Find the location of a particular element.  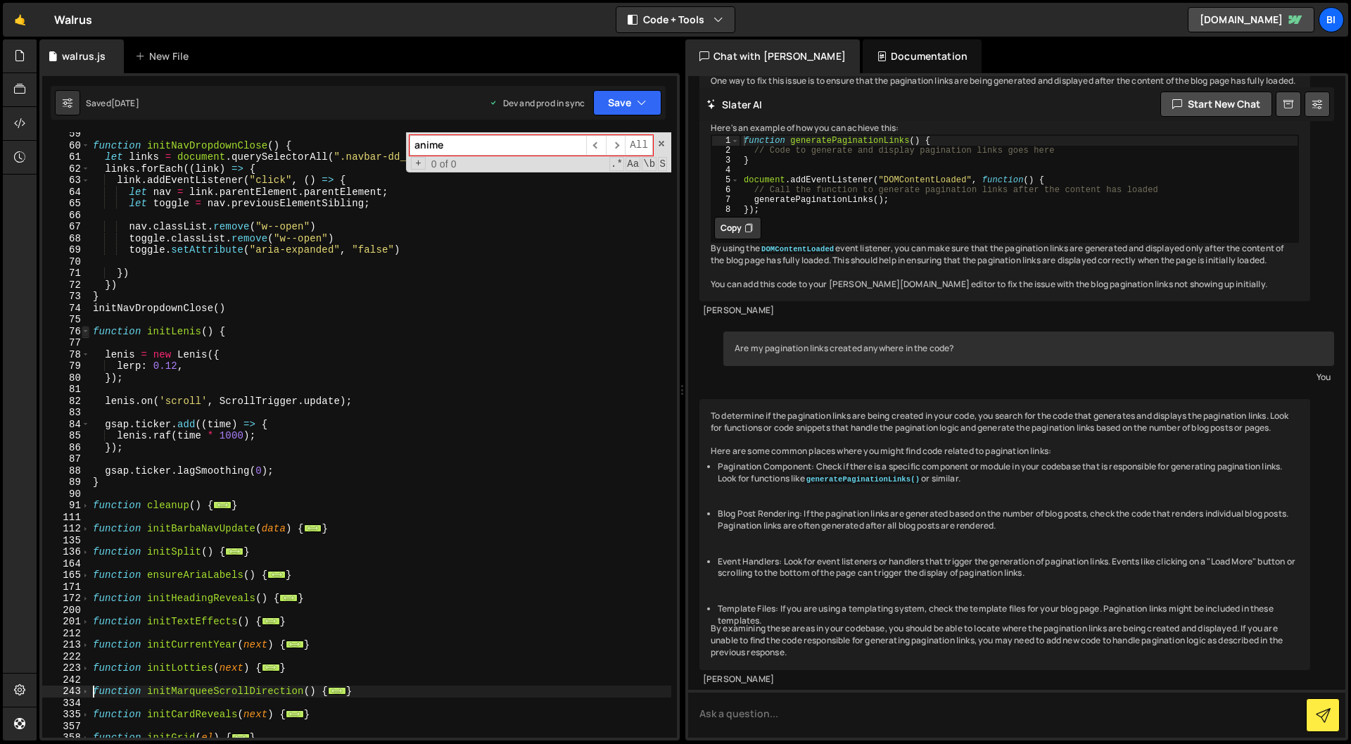

div: 213 is located at coordinates (66, 645).